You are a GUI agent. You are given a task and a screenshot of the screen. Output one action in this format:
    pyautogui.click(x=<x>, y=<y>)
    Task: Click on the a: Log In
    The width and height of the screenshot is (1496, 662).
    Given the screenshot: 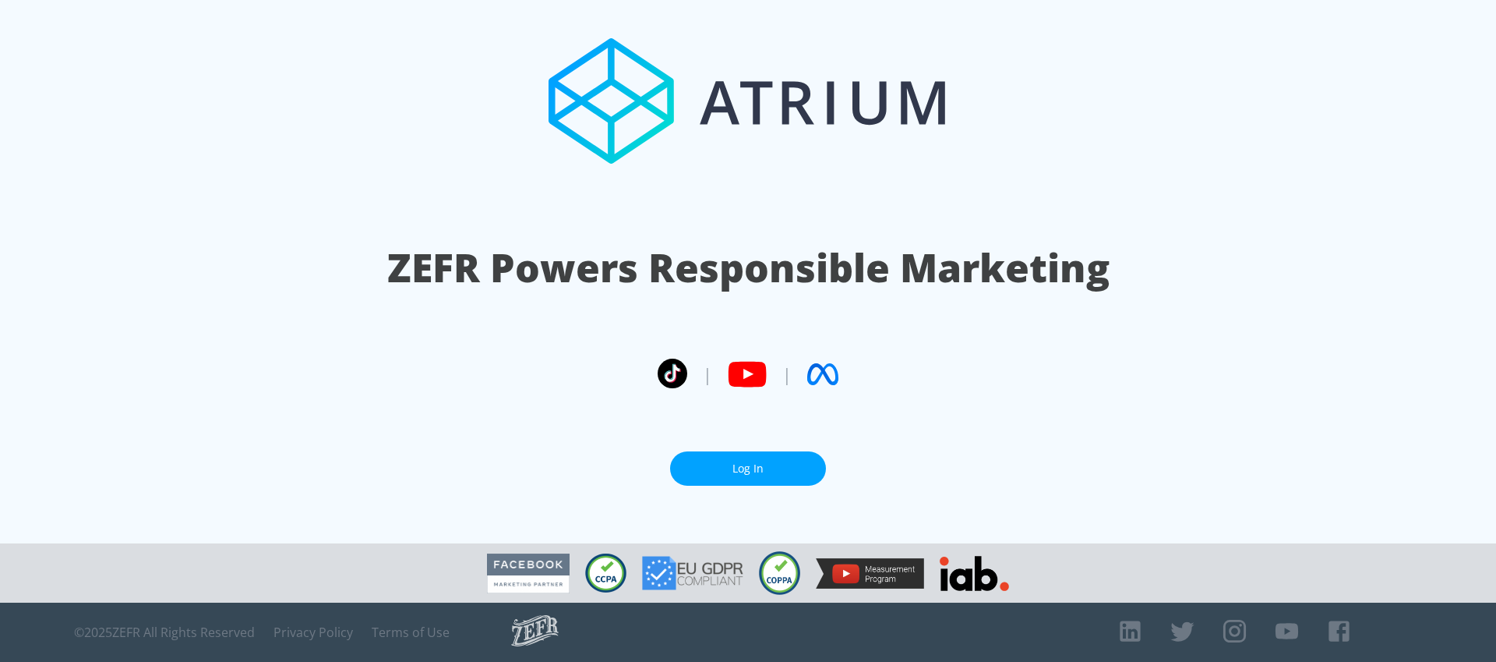 What is the action you would take?
    pyautogui.click(x=748, y=468)
    